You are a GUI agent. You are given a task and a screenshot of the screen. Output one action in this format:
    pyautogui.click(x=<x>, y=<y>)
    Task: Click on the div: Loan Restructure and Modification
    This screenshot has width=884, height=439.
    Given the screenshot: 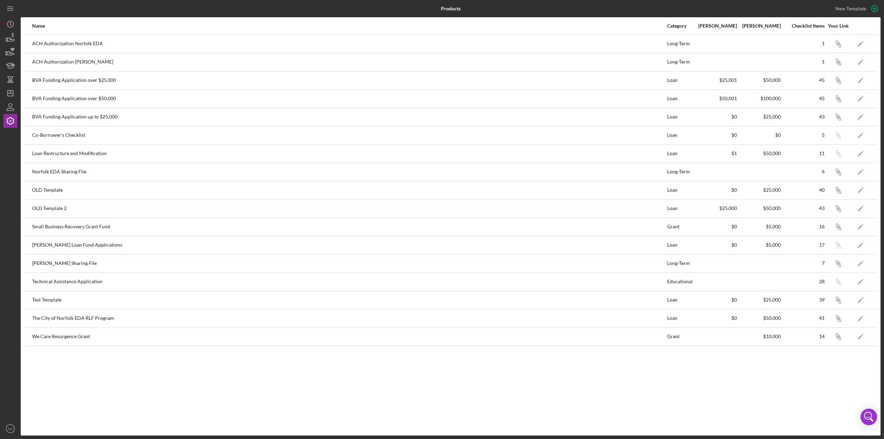 What is the action you would take?
    pyautogui.click(x=349, y=154)
    